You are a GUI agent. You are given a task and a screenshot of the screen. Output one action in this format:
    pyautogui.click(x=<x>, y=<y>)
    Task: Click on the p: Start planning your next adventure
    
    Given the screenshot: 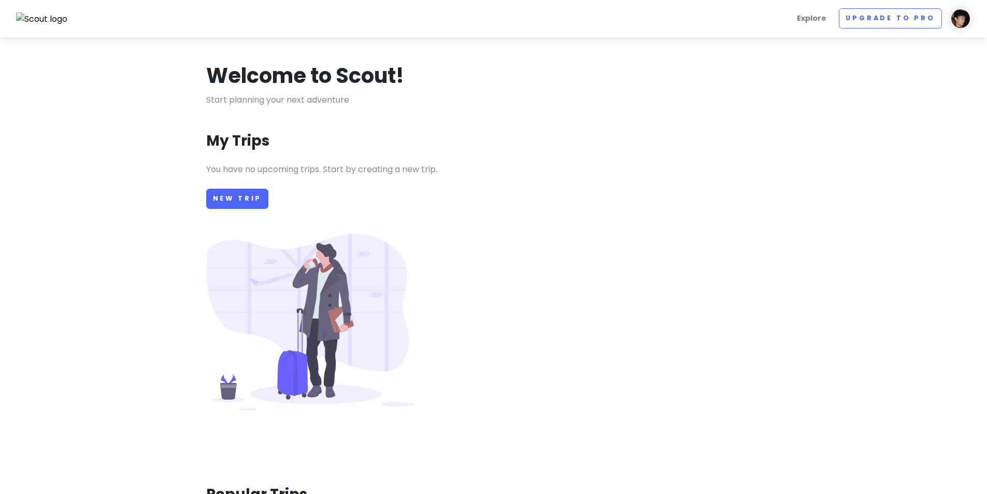 What is the action you would take?
    pyautogui.click(x=494, y=100)
    